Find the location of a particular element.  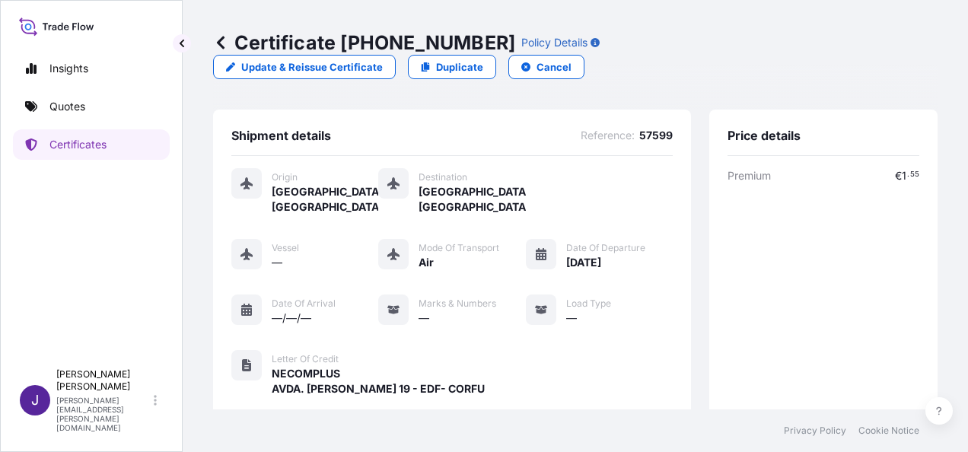

span: Price details is located at coordinates (764, 135).